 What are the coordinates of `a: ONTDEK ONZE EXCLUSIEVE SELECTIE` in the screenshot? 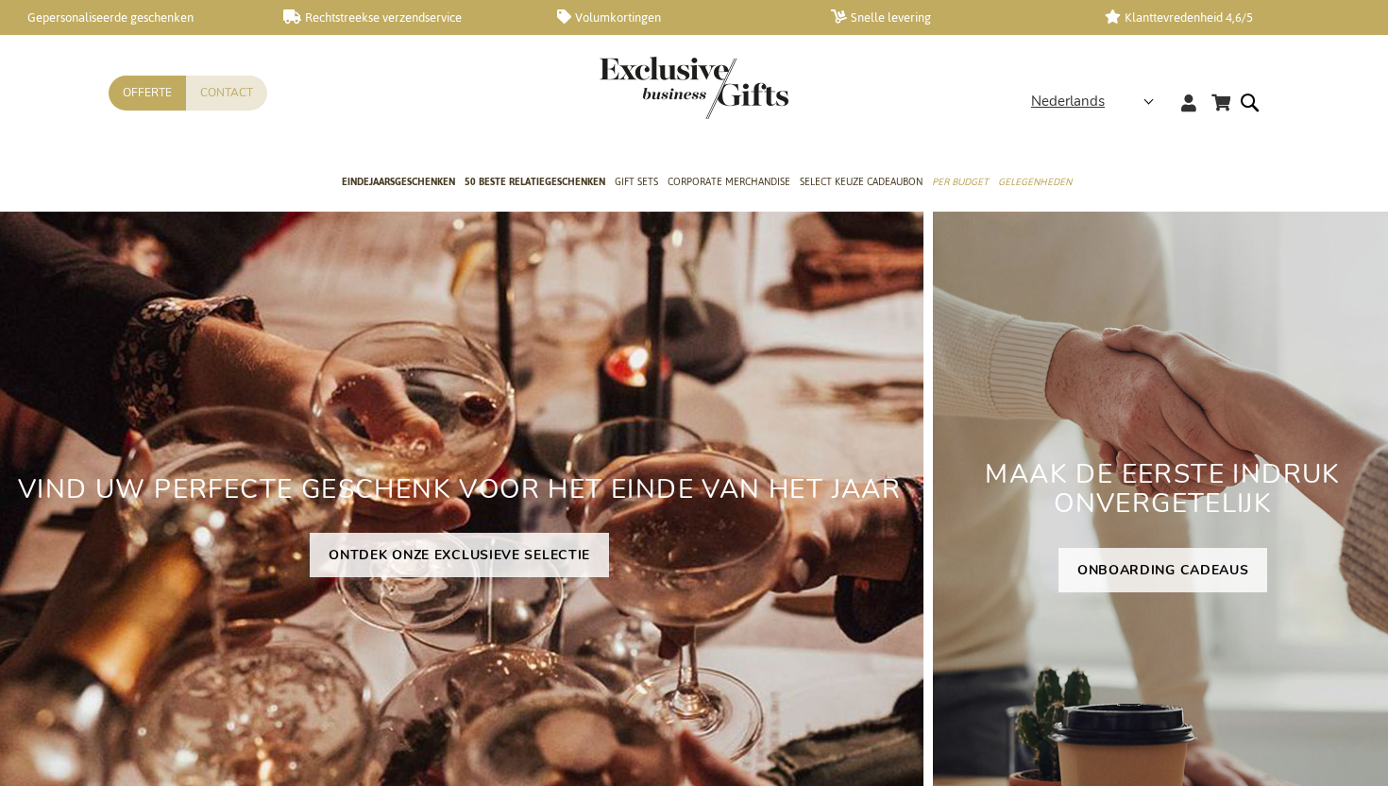 It's located at (459, 554).